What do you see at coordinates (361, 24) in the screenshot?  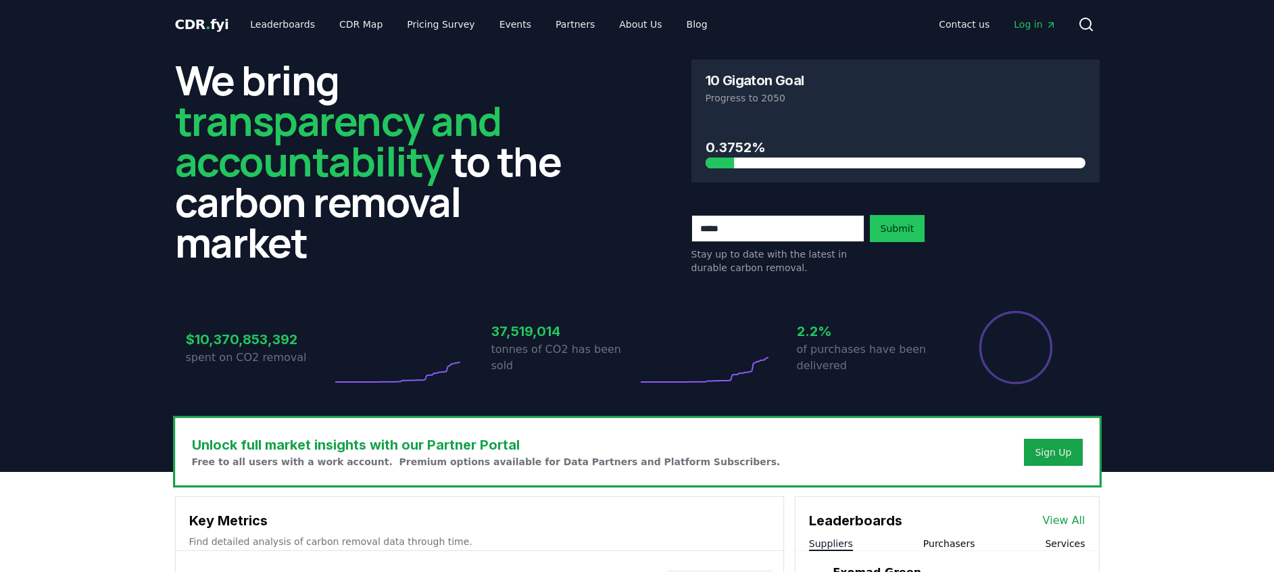 I see `a: CDR Map` at bounding box center [361, 24].